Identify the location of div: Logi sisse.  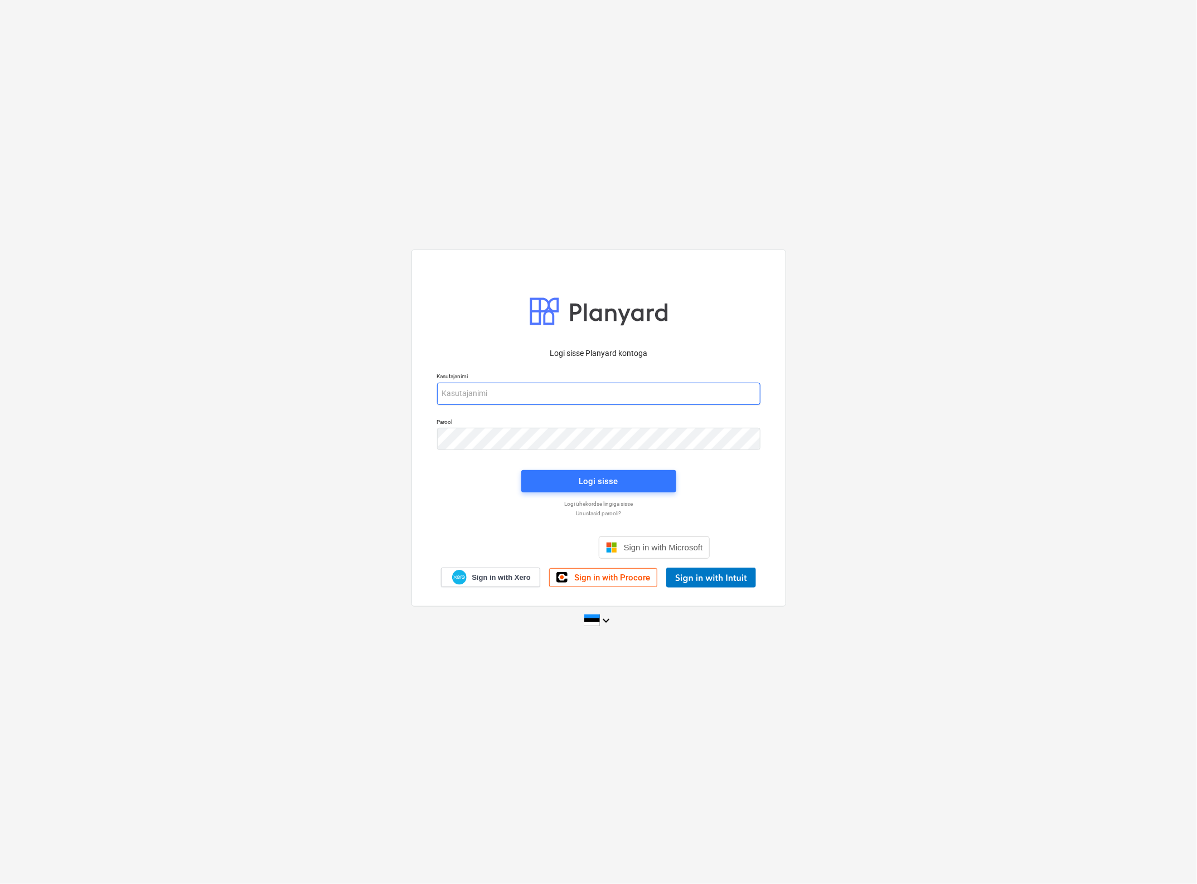
(599, 482).